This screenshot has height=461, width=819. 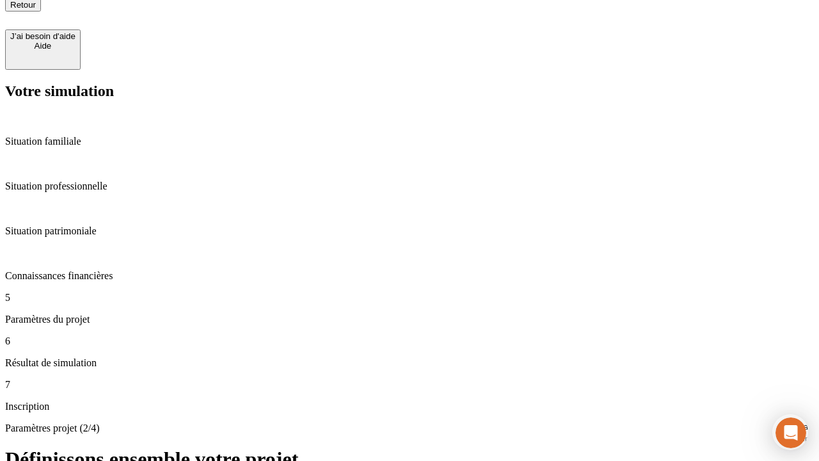 I want to click on p: Situation patrimoniale, so click(x=409, y=231).